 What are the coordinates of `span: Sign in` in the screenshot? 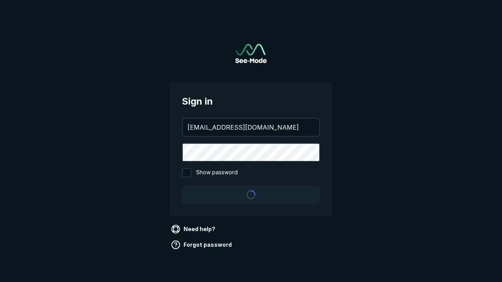 It's located at (251, 102).